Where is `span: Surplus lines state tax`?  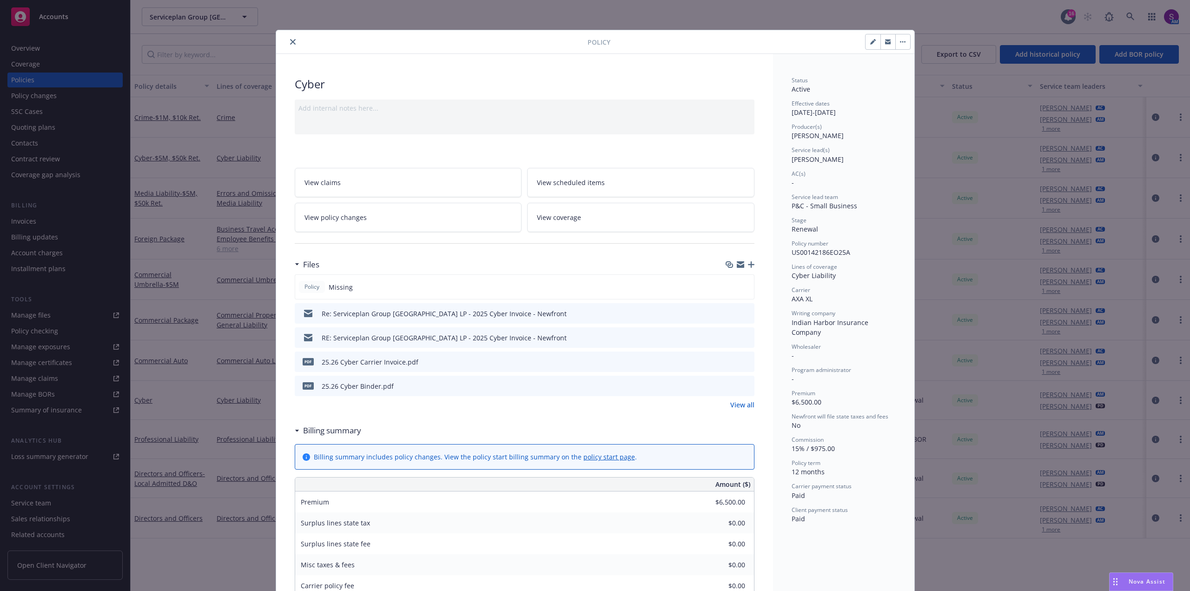 span: Surplus lines state tax is located at coordinates (335, 522).